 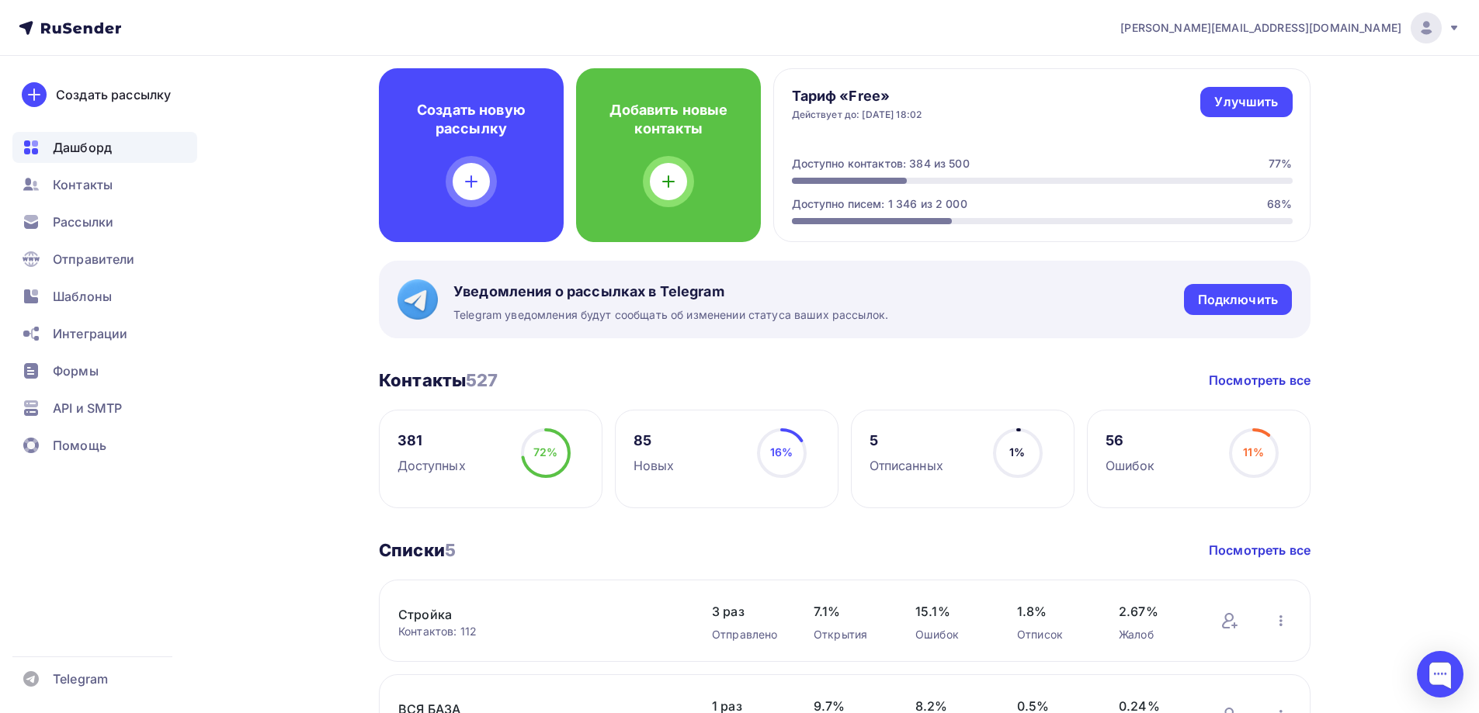 What do you see at coordinates (1237, 300) in the screenshot?
I see `div: Подключить` at bounding box center [1237, 300].